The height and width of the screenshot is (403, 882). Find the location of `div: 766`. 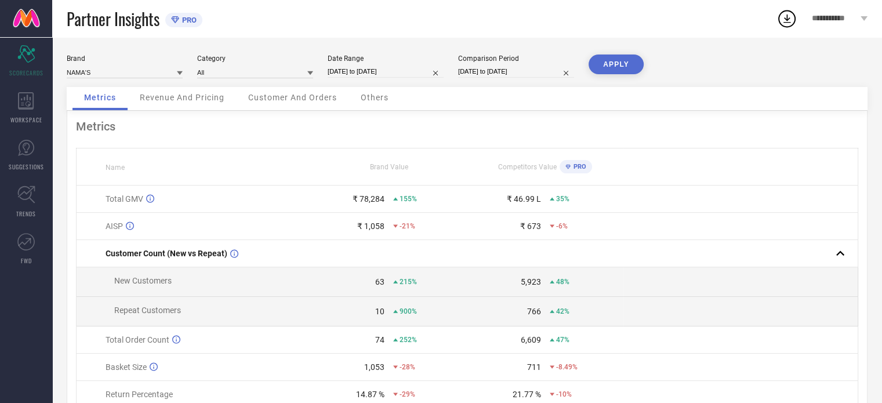

div: 766 is located at coordinates (534, 311).